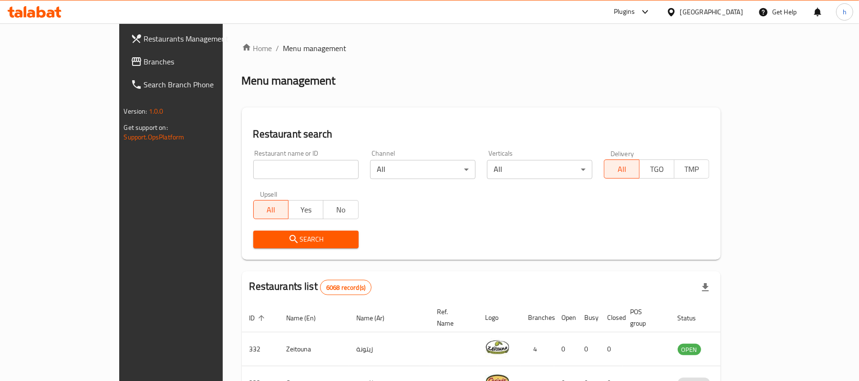  What do you see at coordinates (306, 209) in the screenshot?
I see `button: Yes` at bounding box center [306, 209].